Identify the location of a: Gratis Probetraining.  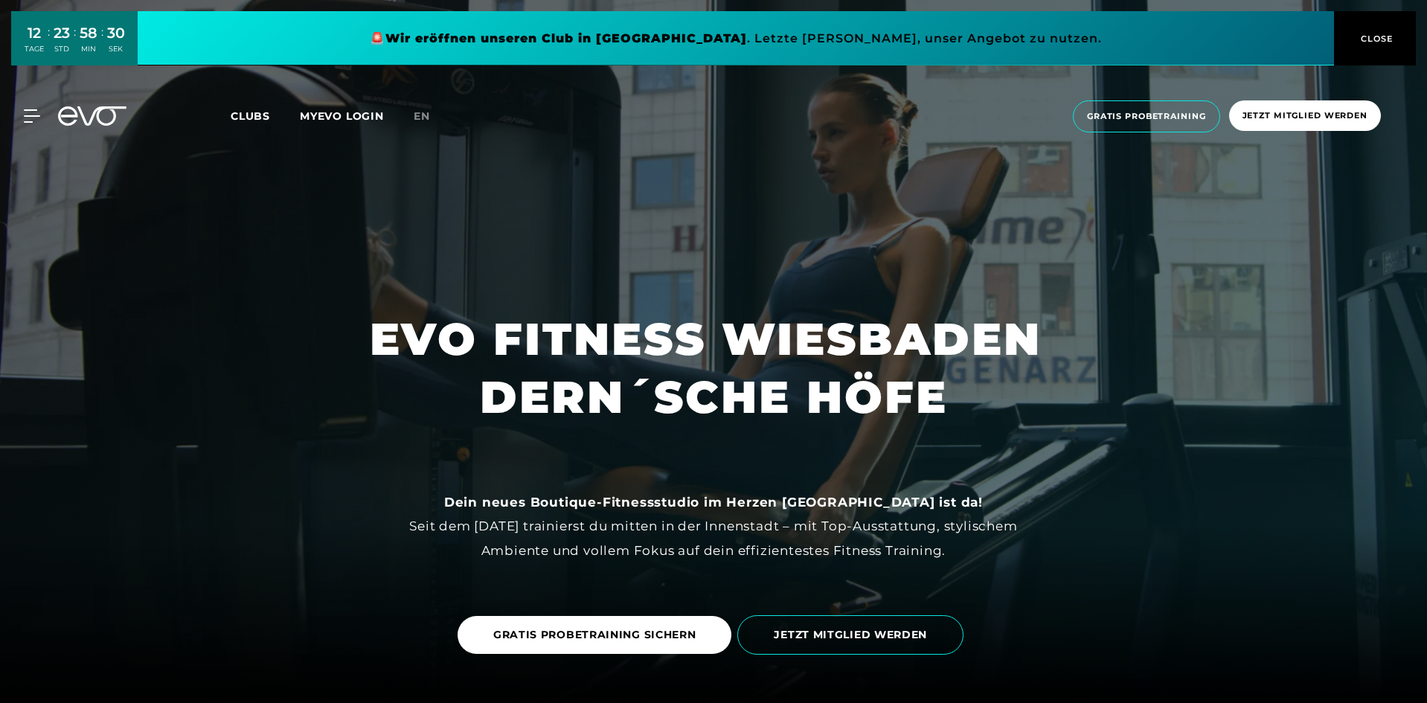
(1147, 116).